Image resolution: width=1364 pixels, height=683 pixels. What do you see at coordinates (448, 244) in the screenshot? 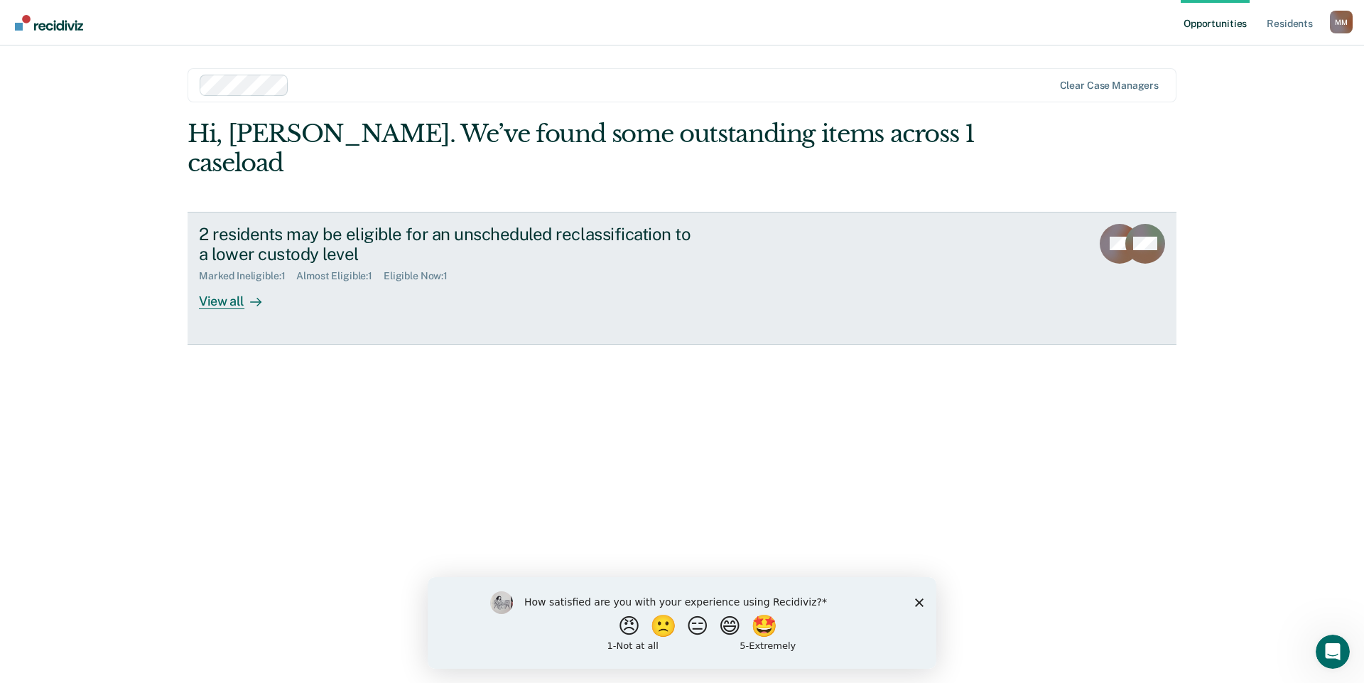
I see `div: 2 residents may be eligible for an unscheduled reclassification to a lower custody level` at bounding box center [448, 244].